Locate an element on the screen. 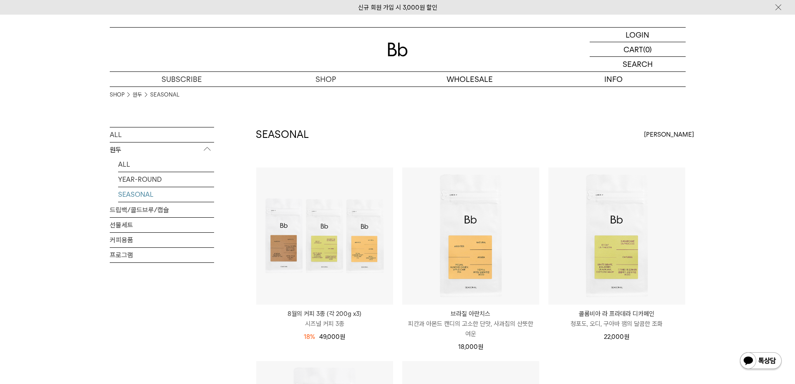  a: 콜롬비아 라 프라데라 디카페인 청포도, 오디, 구아바 잼의 달콤한 조화 is located at coordinates (617, 318).